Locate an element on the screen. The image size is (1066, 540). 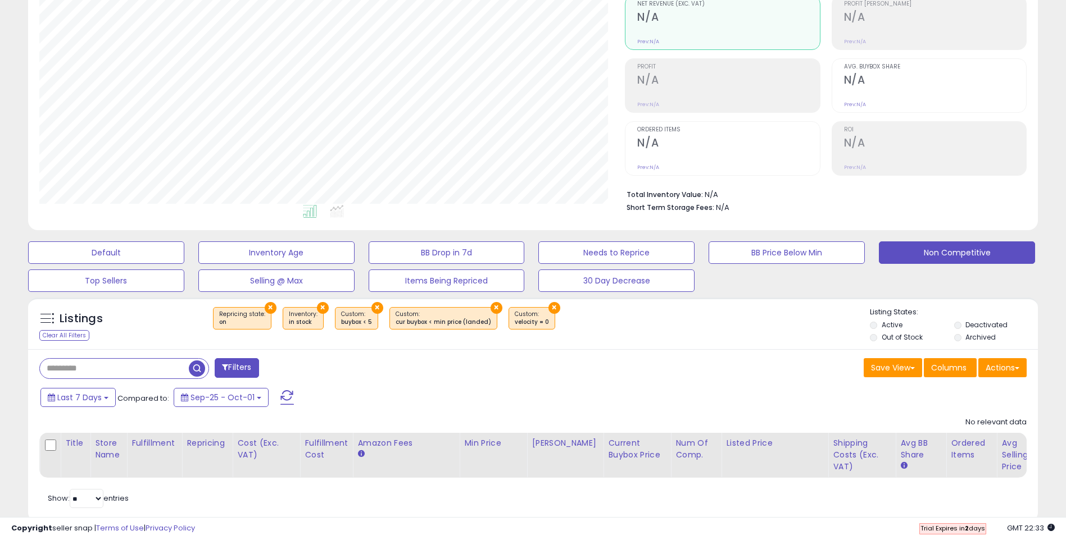
button: Items Being Repriced is located at coordinates (447, 281).